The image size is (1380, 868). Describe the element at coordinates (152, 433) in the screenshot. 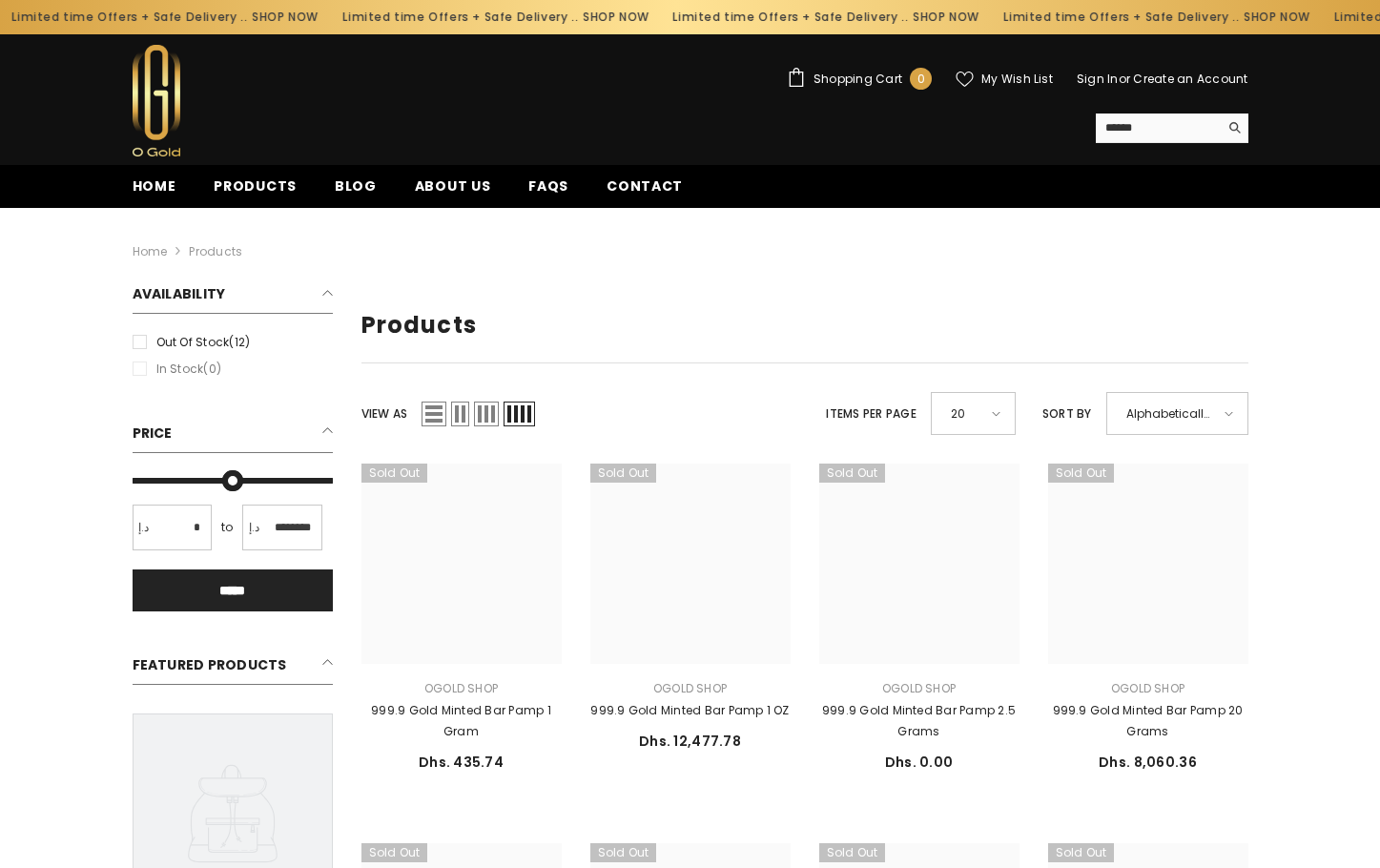

I see `span: Price` at that location.